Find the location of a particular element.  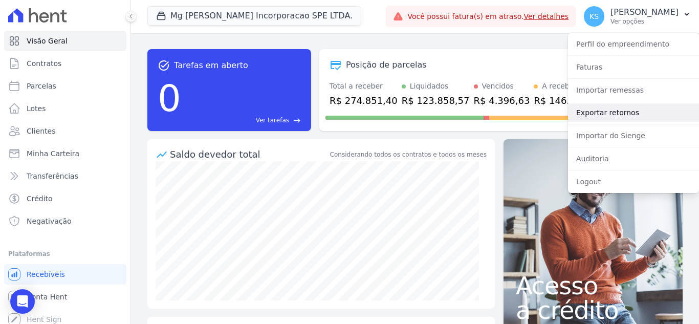

a: Importar remessas is located at coordinates (634, 90).